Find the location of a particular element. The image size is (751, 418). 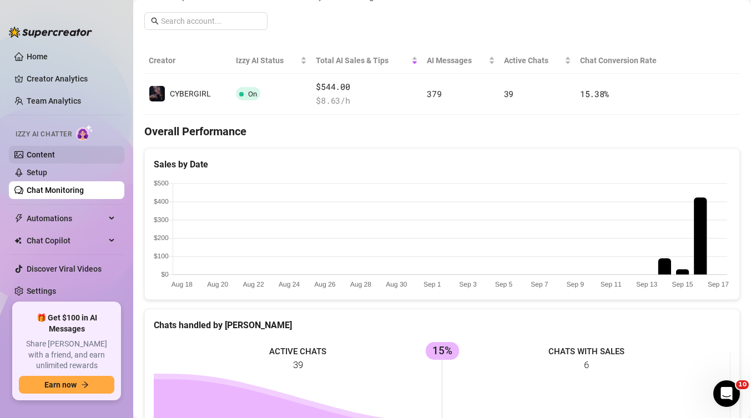

th: AI Messages is located at coordinates (461, 60).